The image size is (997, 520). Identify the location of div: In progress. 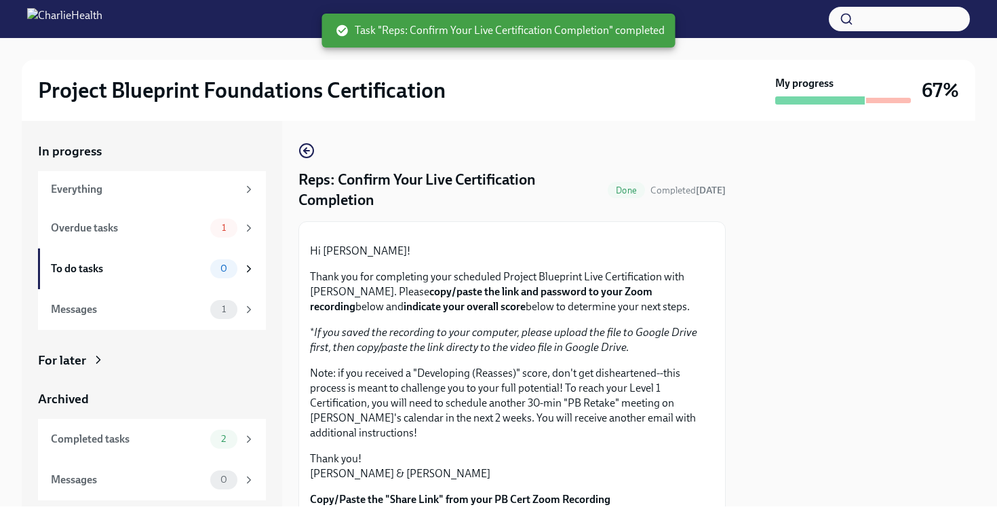
(152, 151).